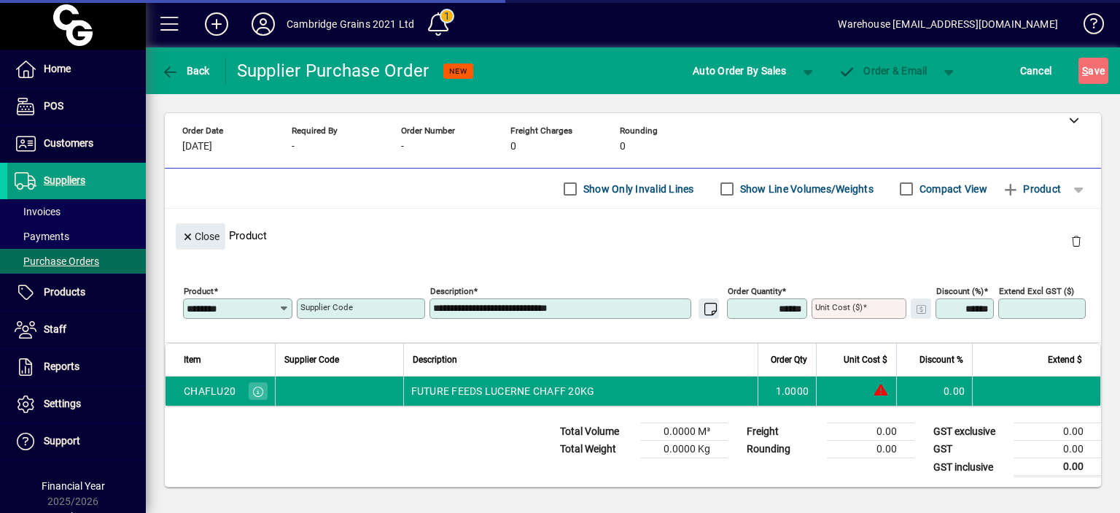 The image size is (1120, 513). Describe the element at coordinates (62, 441) in the screenshot. I see `span: Support` at that location.